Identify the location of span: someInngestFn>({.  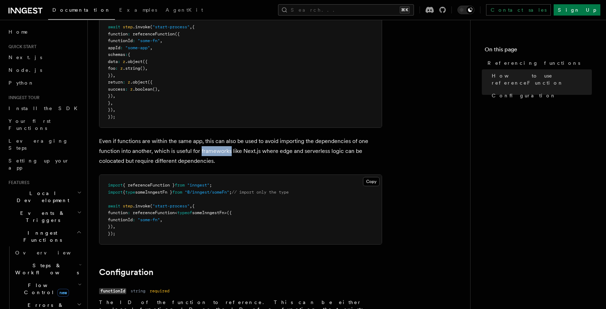
(212, 213).